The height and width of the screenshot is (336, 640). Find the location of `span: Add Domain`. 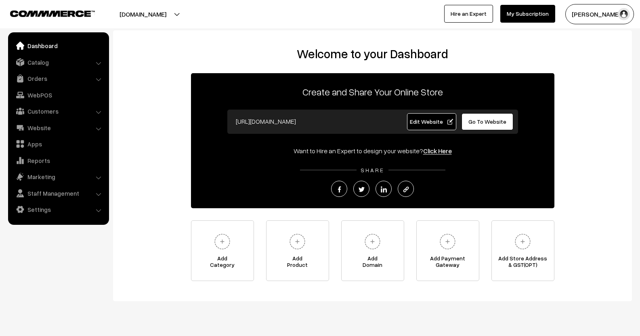

span: Add Domain is located at coordinates (373, 263).